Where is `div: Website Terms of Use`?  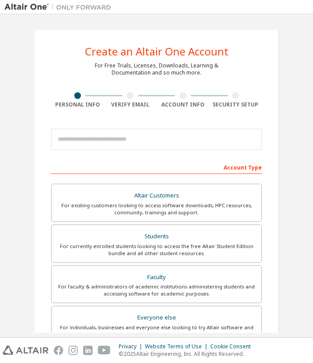 div: Website Terms of Use is located at coordinates (177, 347).